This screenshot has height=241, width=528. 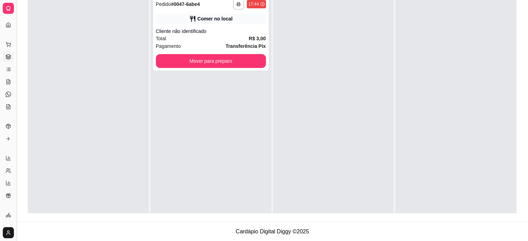 I want to click on strong: # 0047-6abe4, so click(x=185, y=4).